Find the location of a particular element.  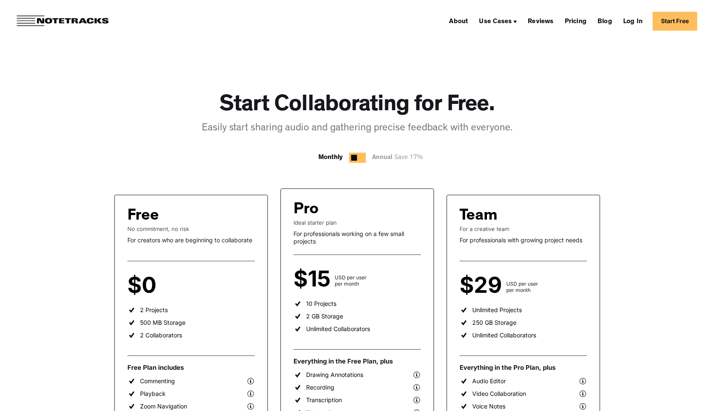

div: Ideal starter plan is located at coordinates (357, 222).